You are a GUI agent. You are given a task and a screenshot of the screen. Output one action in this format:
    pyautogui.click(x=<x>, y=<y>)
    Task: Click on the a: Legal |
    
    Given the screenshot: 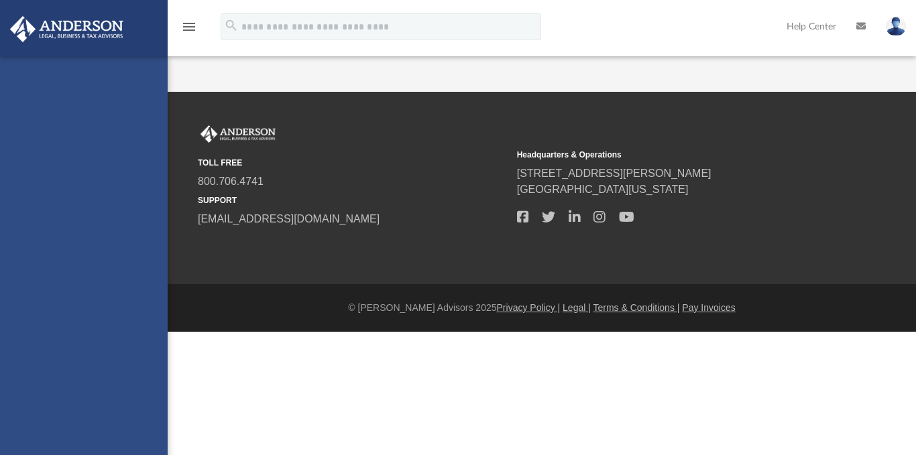 What is the action you would take?
    pyautogui.click(x=577, y=308)
    